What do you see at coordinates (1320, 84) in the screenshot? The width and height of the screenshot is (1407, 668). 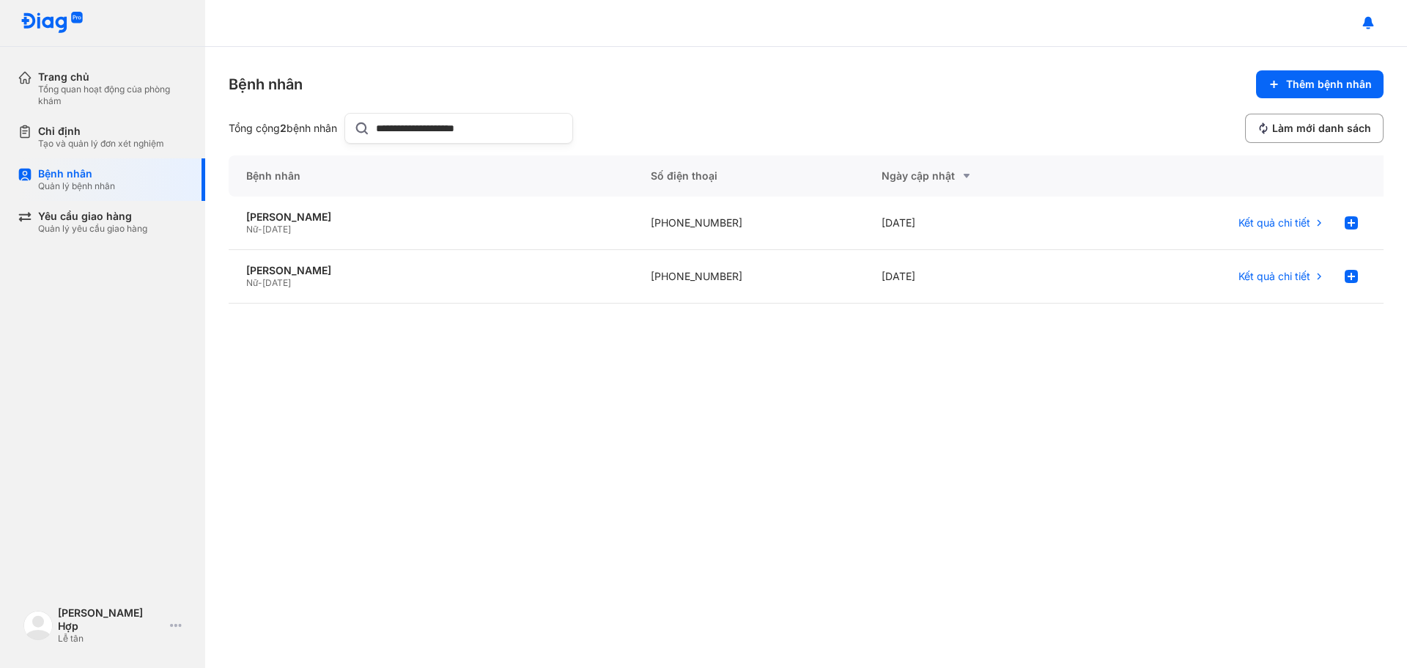 I see `button: Thêm bệnh nhân` at bounding box center [1320, 84].